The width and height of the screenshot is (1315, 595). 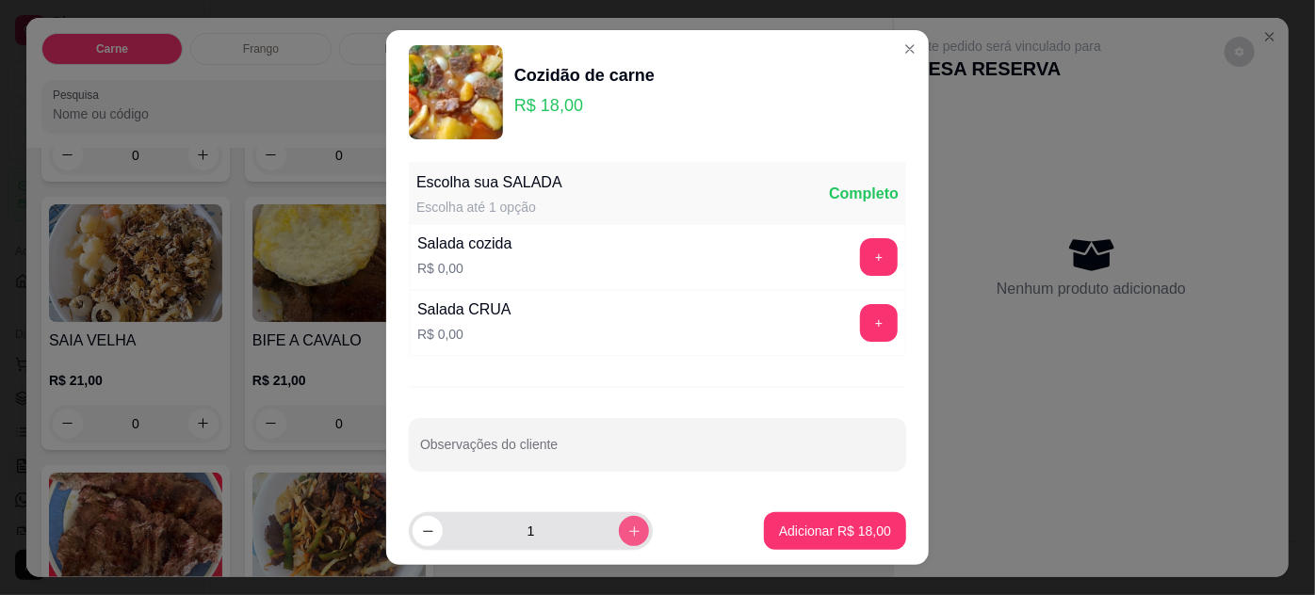 What do you see at coordinates (489, 183) in the screenshot?
I see `div: Escolha sua SALADA` at bounding box center [489, 183].